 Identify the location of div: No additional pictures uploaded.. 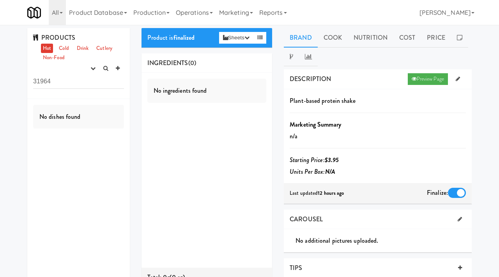
(384, 241).